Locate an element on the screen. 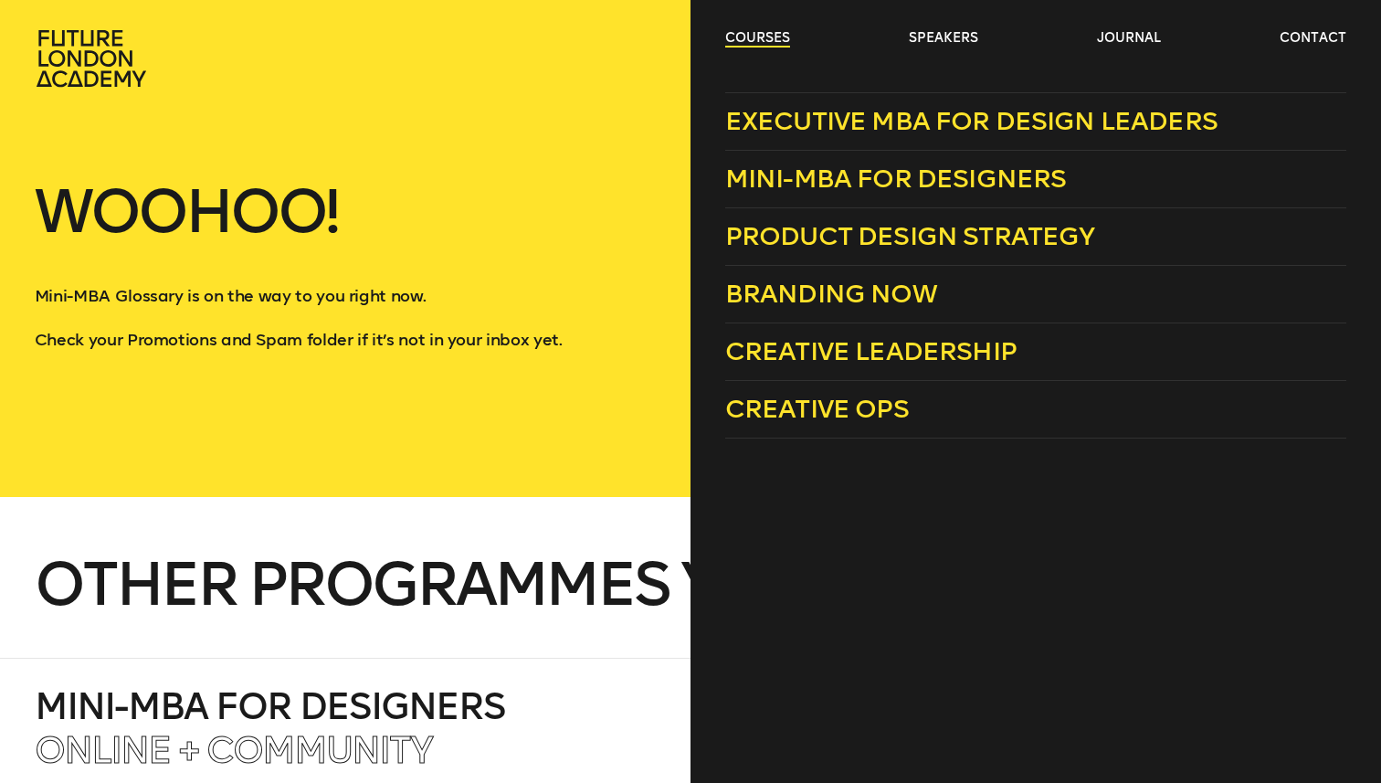 Image resolution: width=1381 pixels, height=783 pixels. span: Creative Ops is located at coordinates (817, 408).